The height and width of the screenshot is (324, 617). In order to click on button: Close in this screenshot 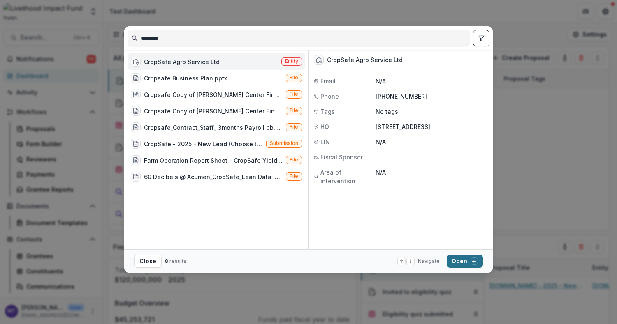, I will do `click(148, 261)`.